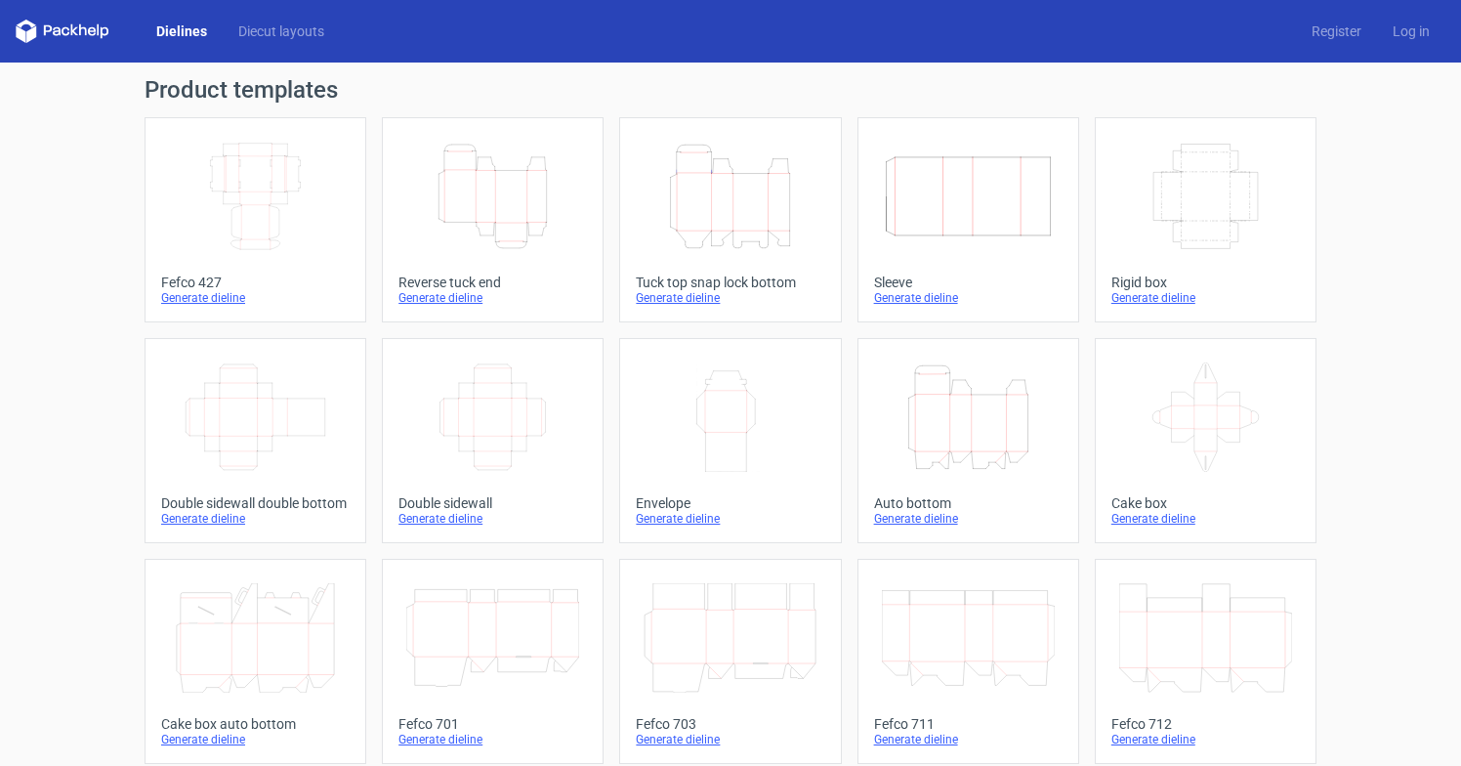  Describe the element at coordinates (1205, 661) in the screenshot. I see `a: Fefco 712Generate dieline` at that location.